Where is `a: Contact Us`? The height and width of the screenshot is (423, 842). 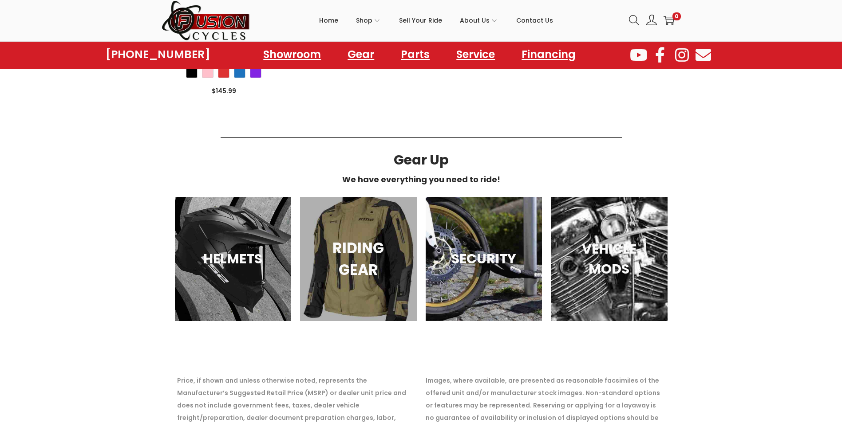 a: Contact Us is located at coordinates (534, 20).